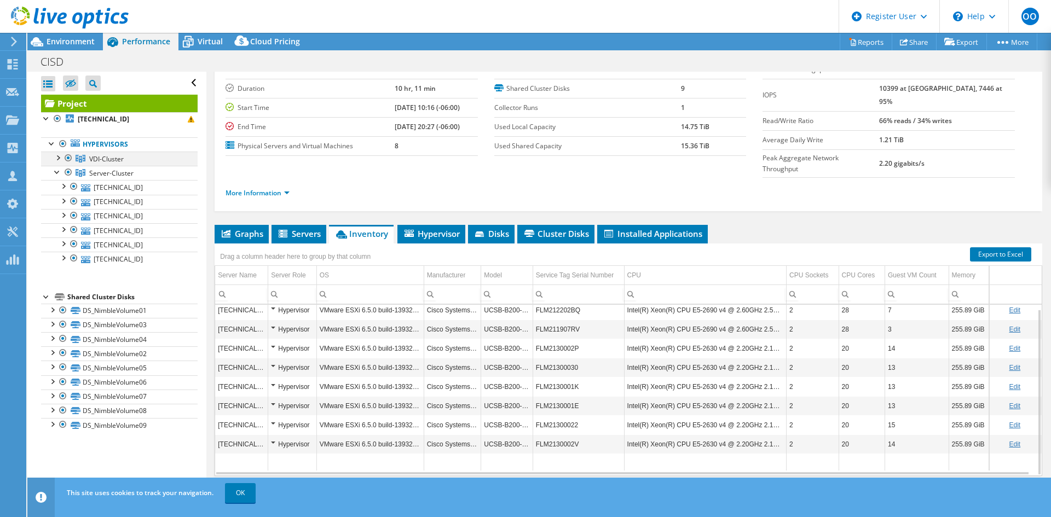  What do you see at coordinates (370, 294) in the screenshot?
I see `td: Column OS, Filter cell` at bounding box center [370, 294].